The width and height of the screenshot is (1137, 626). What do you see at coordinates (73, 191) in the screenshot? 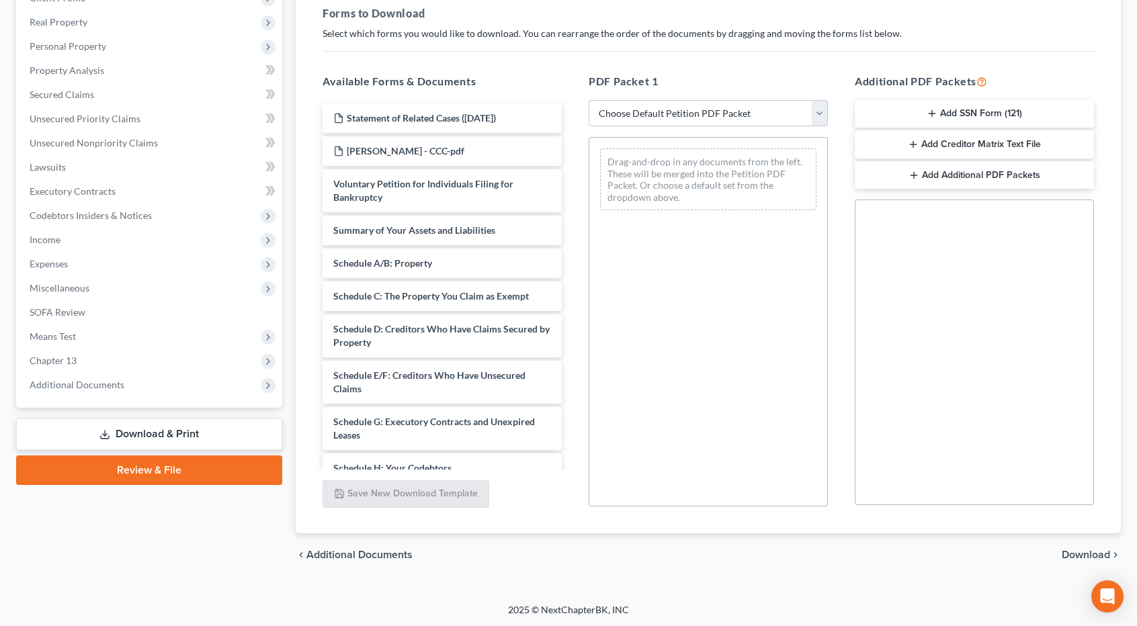
I see `span: Executory Contracts` at bounding box center [73, 191].